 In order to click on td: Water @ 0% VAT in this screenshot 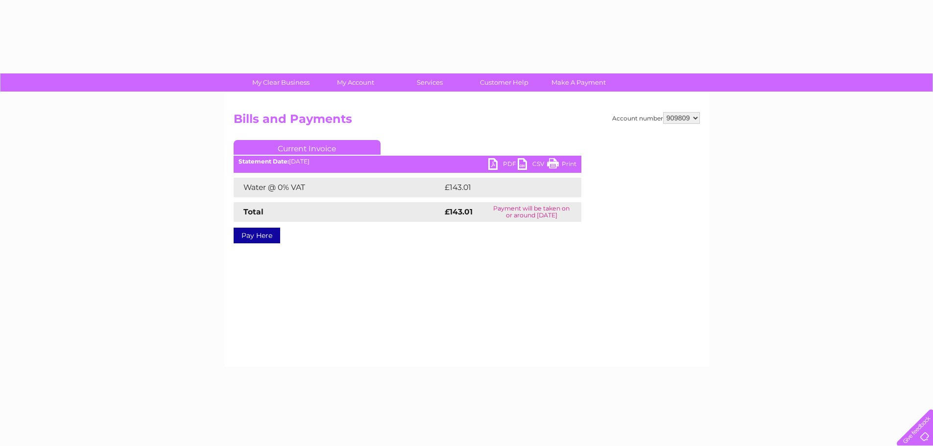, I will do `click(338, 188)`.